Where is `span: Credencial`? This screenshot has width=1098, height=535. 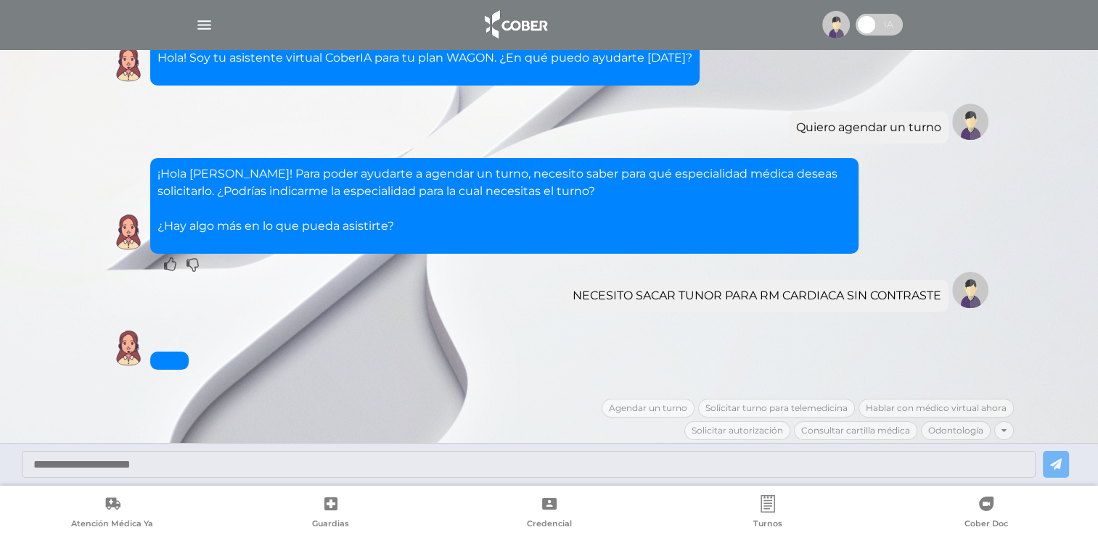 span: Credencial is located at coordinates (549, 525).